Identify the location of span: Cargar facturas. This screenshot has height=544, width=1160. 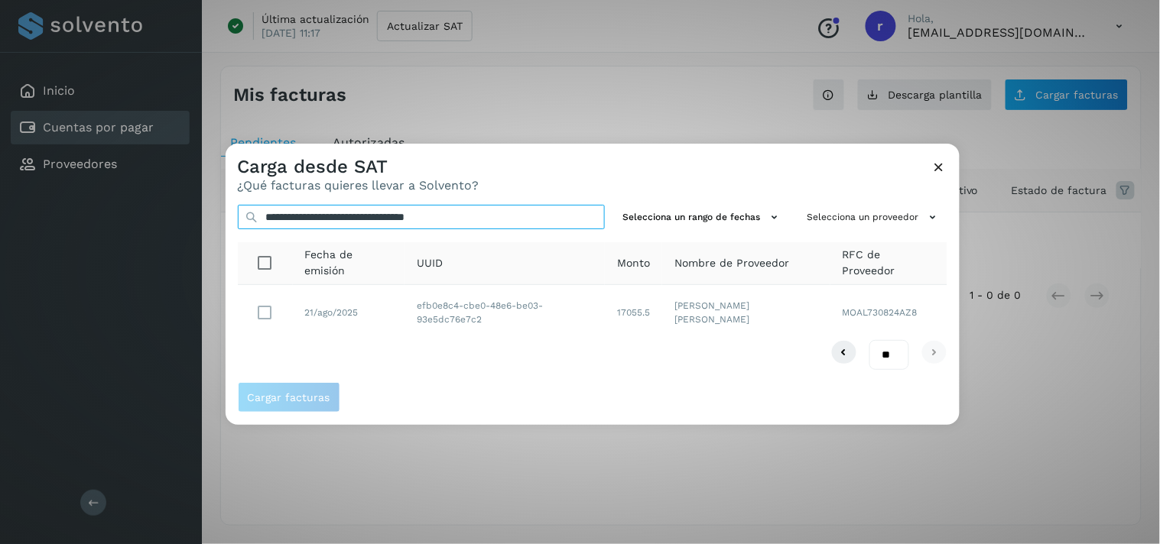
(289, 397).